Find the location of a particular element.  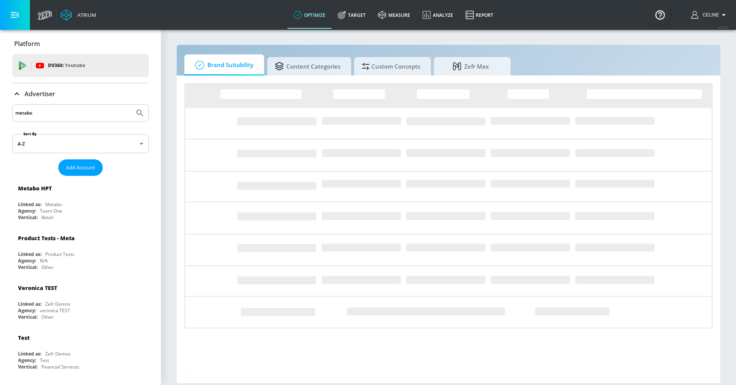

span: login as: celine.ghanbary@zefr.com is located at coordinates (709, 15).